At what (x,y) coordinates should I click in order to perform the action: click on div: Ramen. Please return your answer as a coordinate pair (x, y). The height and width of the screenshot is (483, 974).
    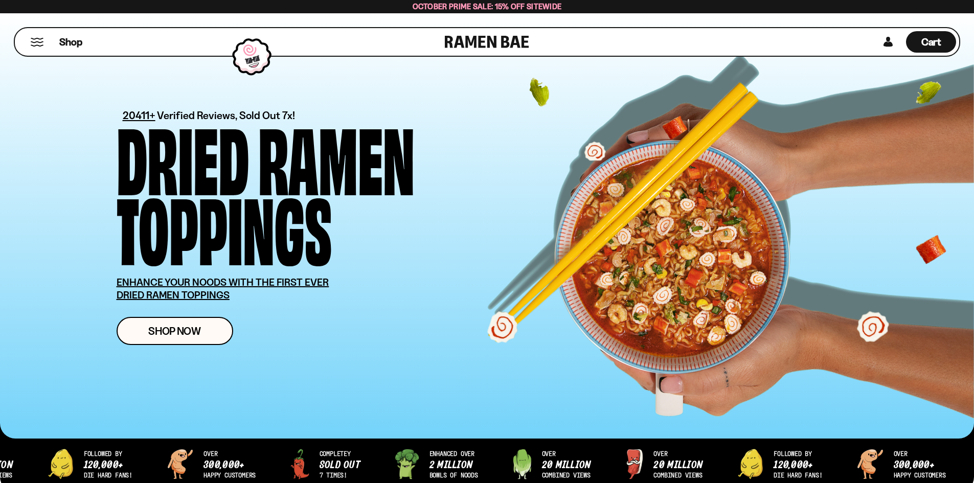
    Looking at the image, I should click on (336, 155).